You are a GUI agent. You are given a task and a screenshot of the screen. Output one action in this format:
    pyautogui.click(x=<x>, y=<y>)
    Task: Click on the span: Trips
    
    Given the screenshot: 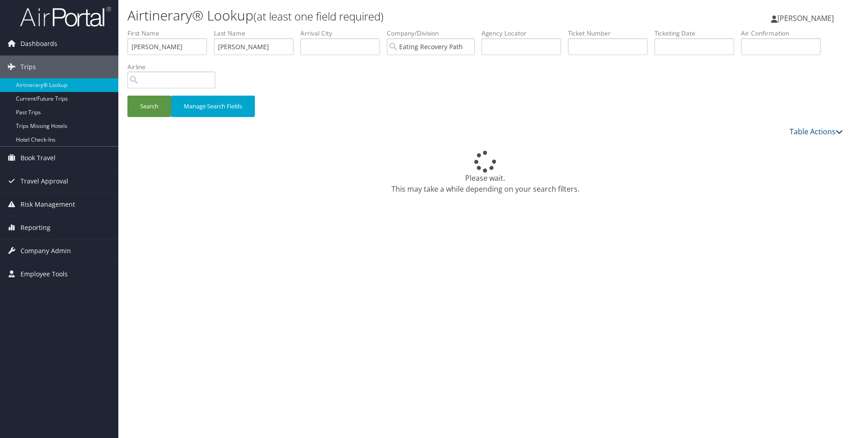 What is the action you would take?
    pyautogui.click(x=28, y=67)
    